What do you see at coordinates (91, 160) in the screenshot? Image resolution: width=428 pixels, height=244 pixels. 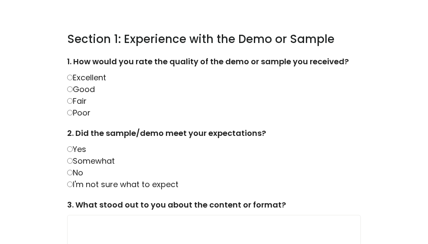 I see `label: Somewhat` at bounding box center [91, 160].